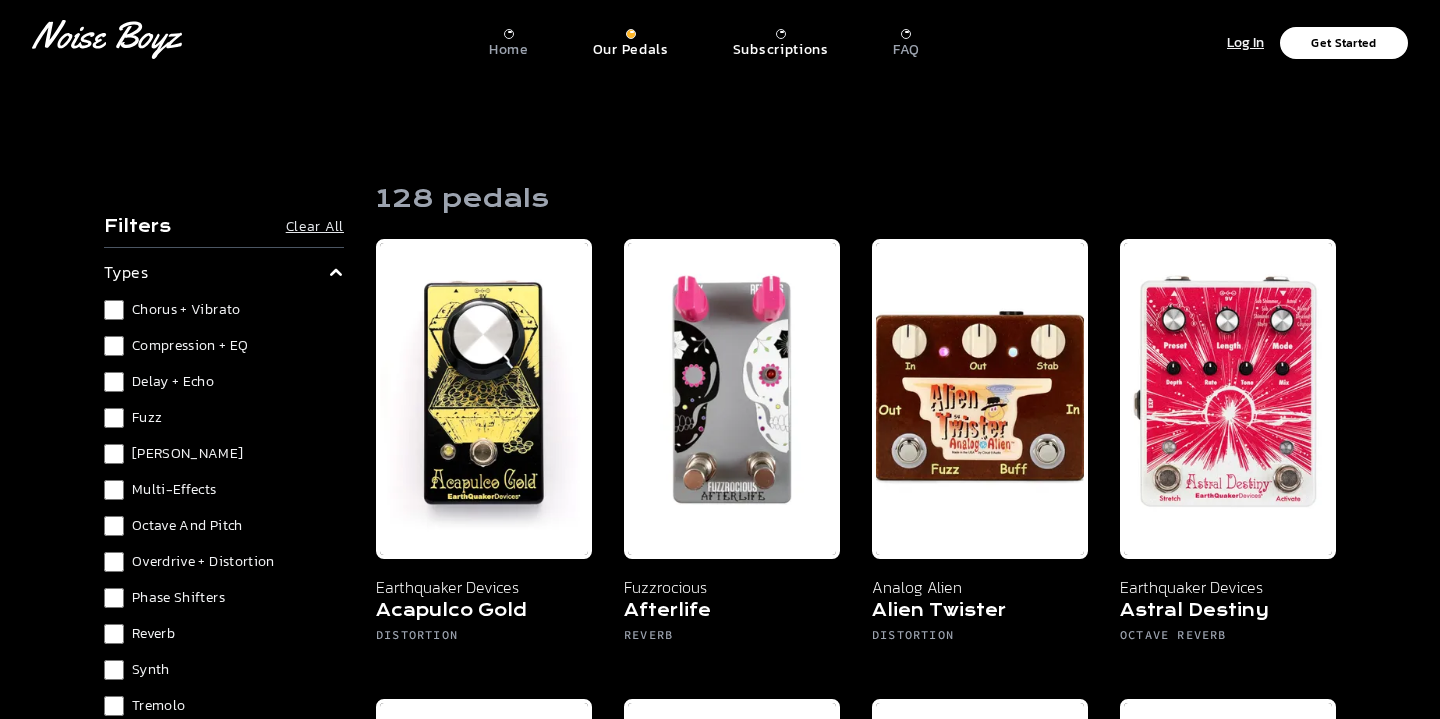 The height and width of the screenshot is (719, 1440). I want to click on span: Octave and Pitch, so click(187, 526).